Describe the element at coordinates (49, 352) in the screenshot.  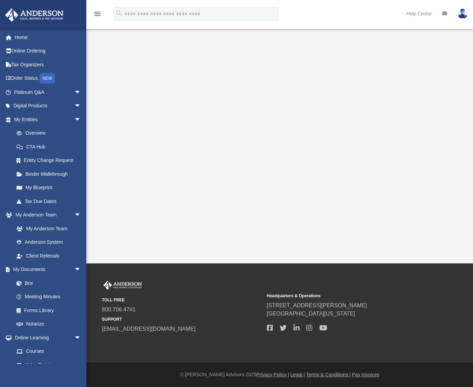
I see `a: Courses` at that location.